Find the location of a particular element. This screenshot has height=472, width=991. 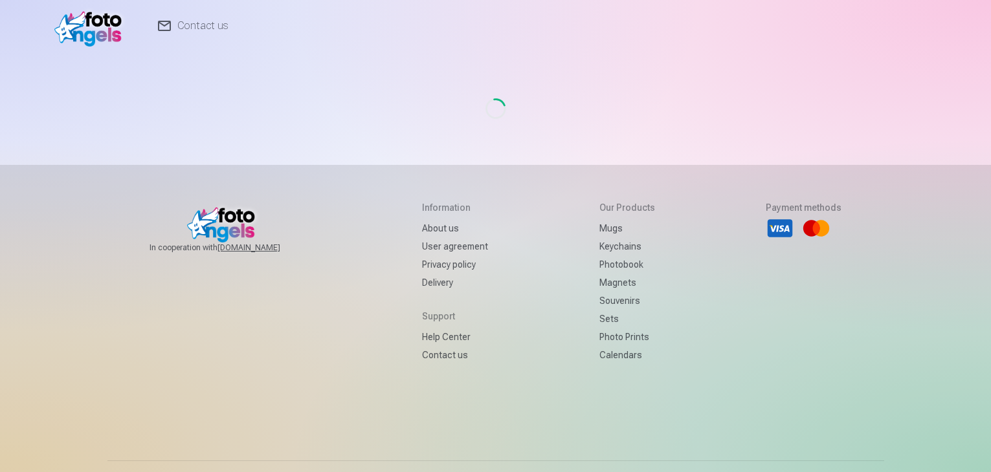

h5: Our products is located at coordinates (627, 208).